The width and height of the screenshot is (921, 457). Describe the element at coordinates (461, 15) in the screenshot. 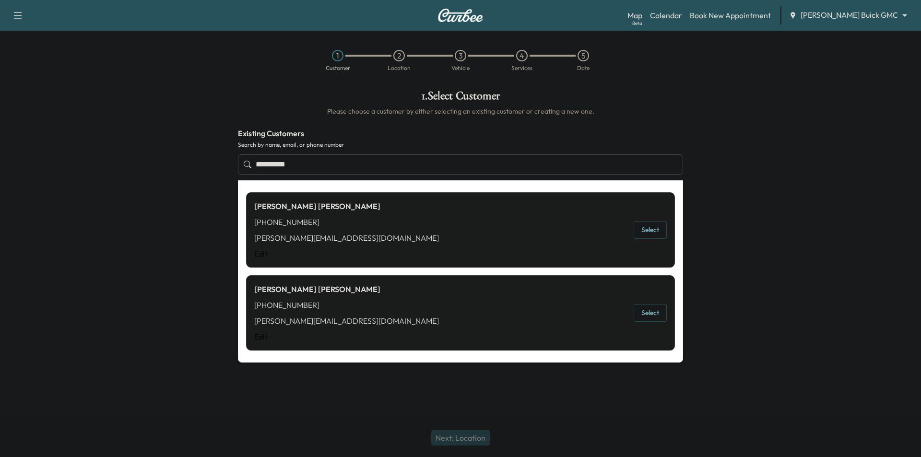

I see `img: Curbee Logo` at that location.